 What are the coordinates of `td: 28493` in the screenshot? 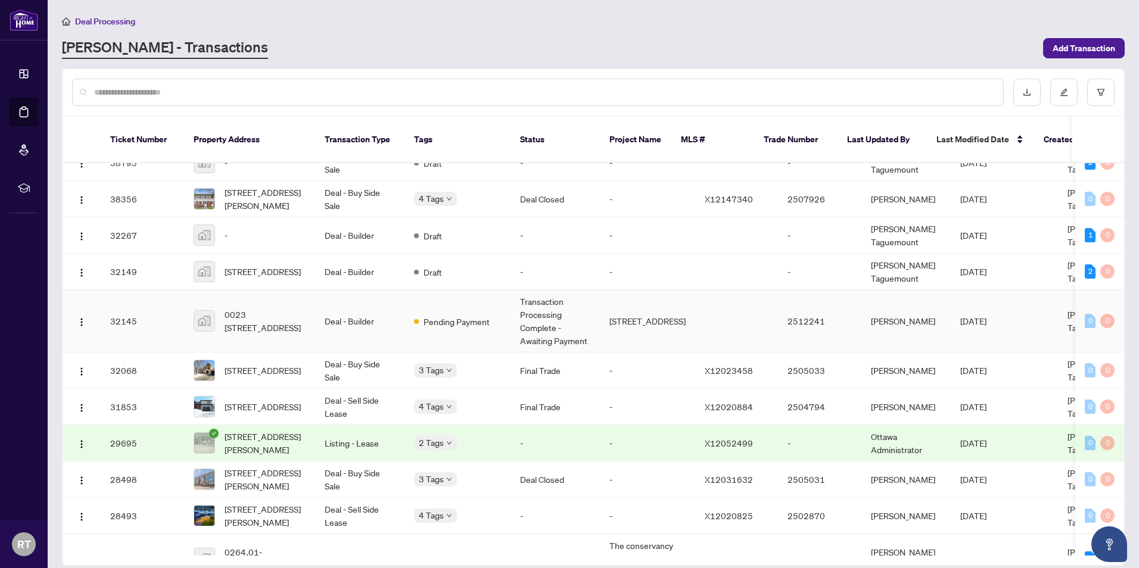 It's located at (142, 516).